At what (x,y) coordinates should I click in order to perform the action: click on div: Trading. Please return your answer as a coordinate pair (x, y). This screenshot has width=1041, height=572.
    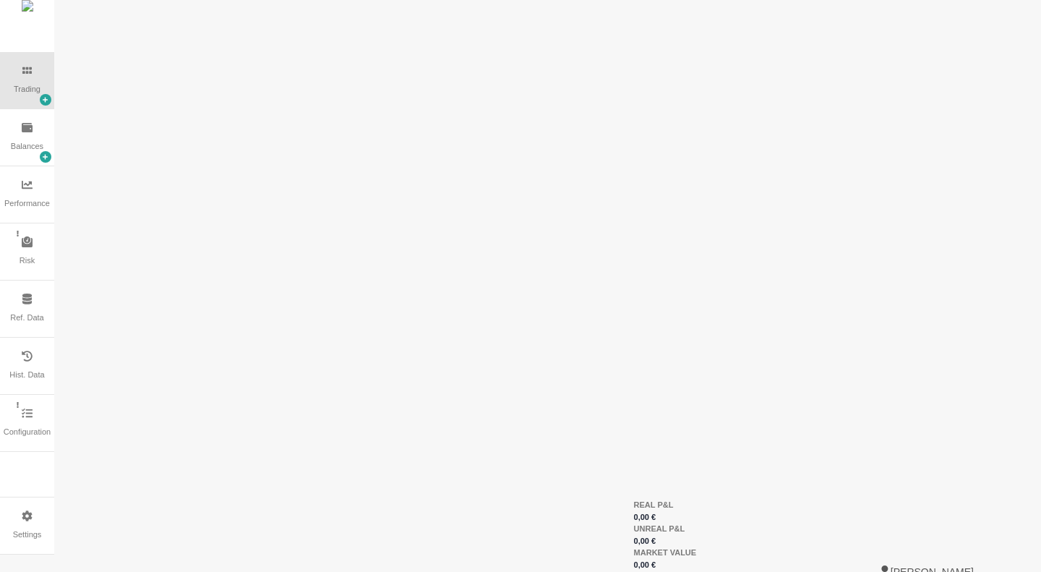
    Looking at the image, I should click on (27, 89).